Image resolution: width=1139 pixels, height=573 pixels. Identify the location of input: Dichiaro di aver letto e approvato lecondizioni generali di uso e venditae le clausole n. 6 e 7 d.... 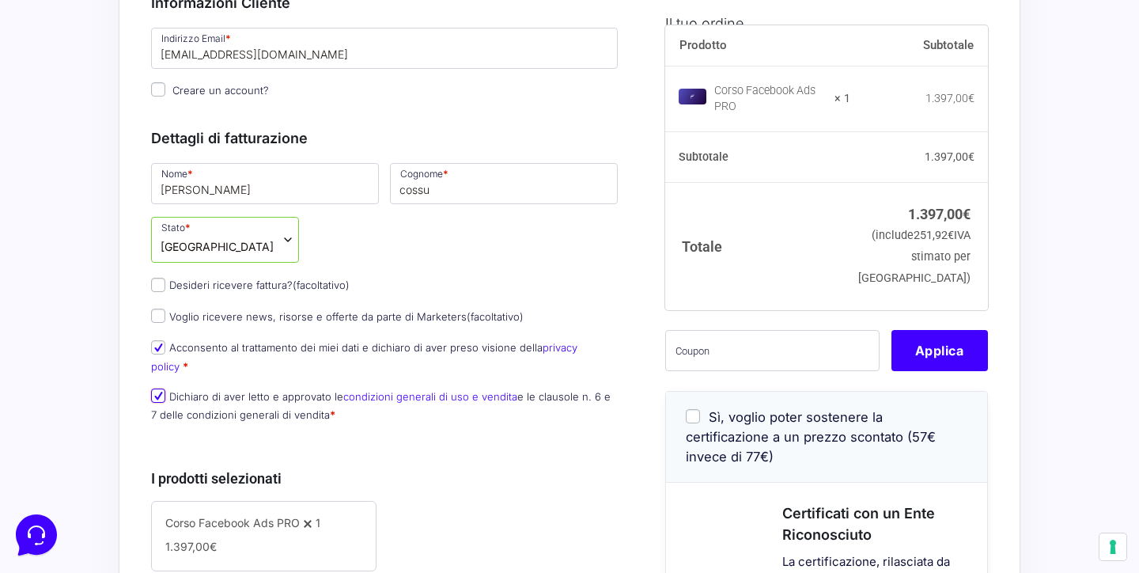
(158, 396).